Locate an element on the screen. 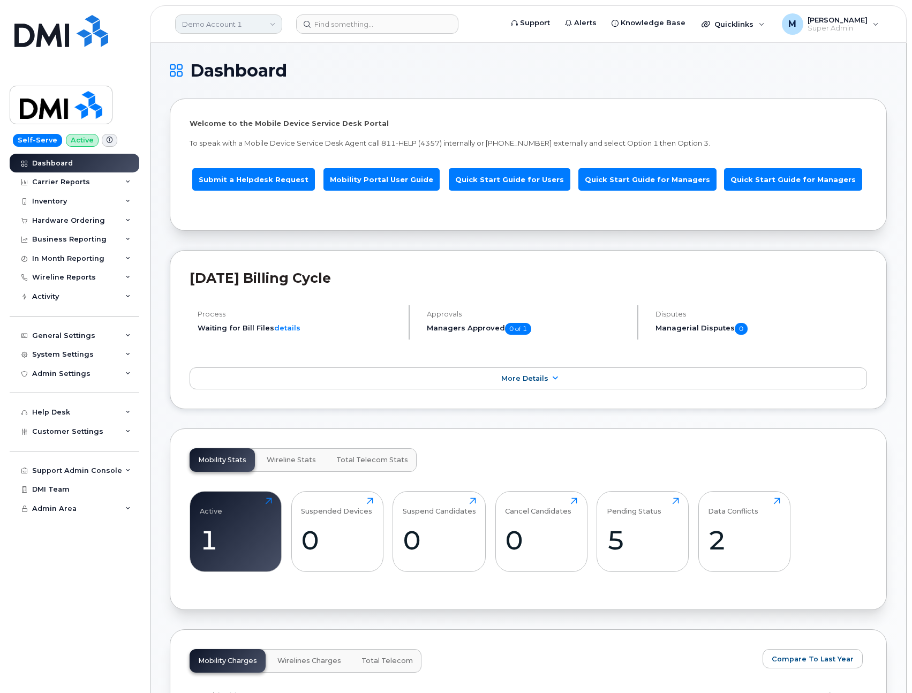  div: 2 is located at coordinates (744, 540).